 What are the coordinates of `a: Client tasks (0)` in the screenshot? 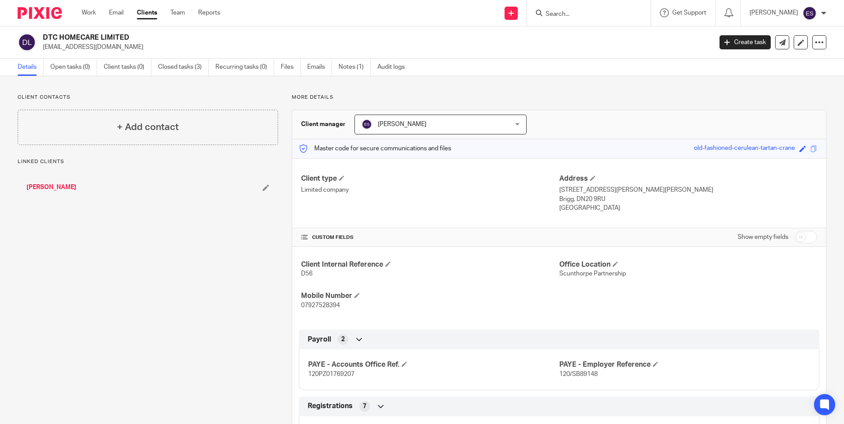 It's located at (127, 67).